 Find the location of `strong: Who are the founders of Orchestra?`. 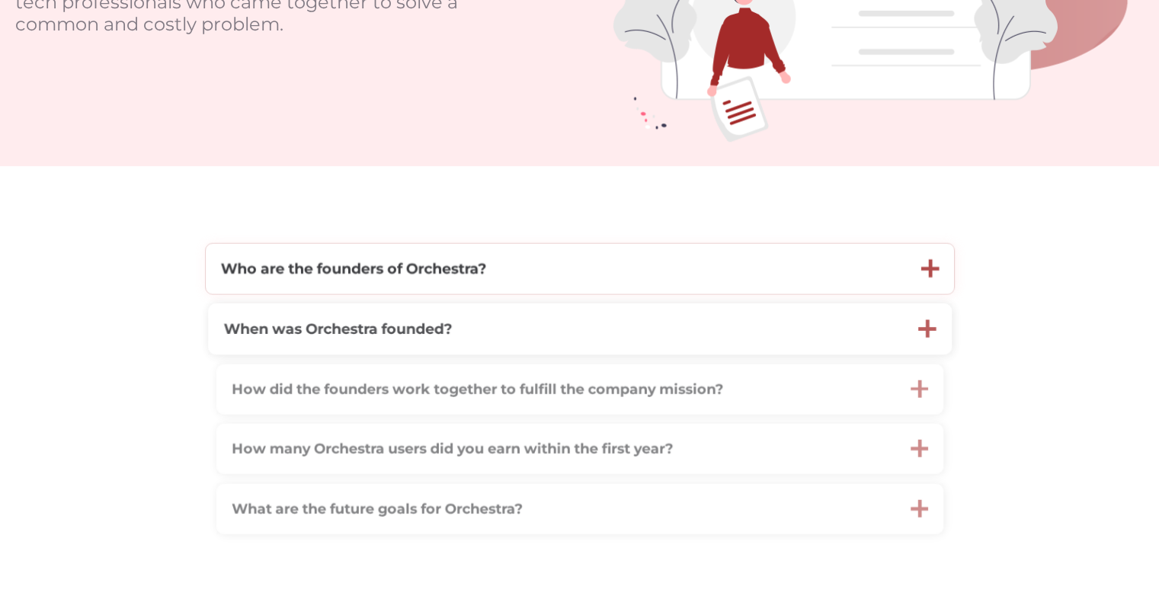

strong: Who are the founders of Orchestra? is located at coordinates (353, 268).